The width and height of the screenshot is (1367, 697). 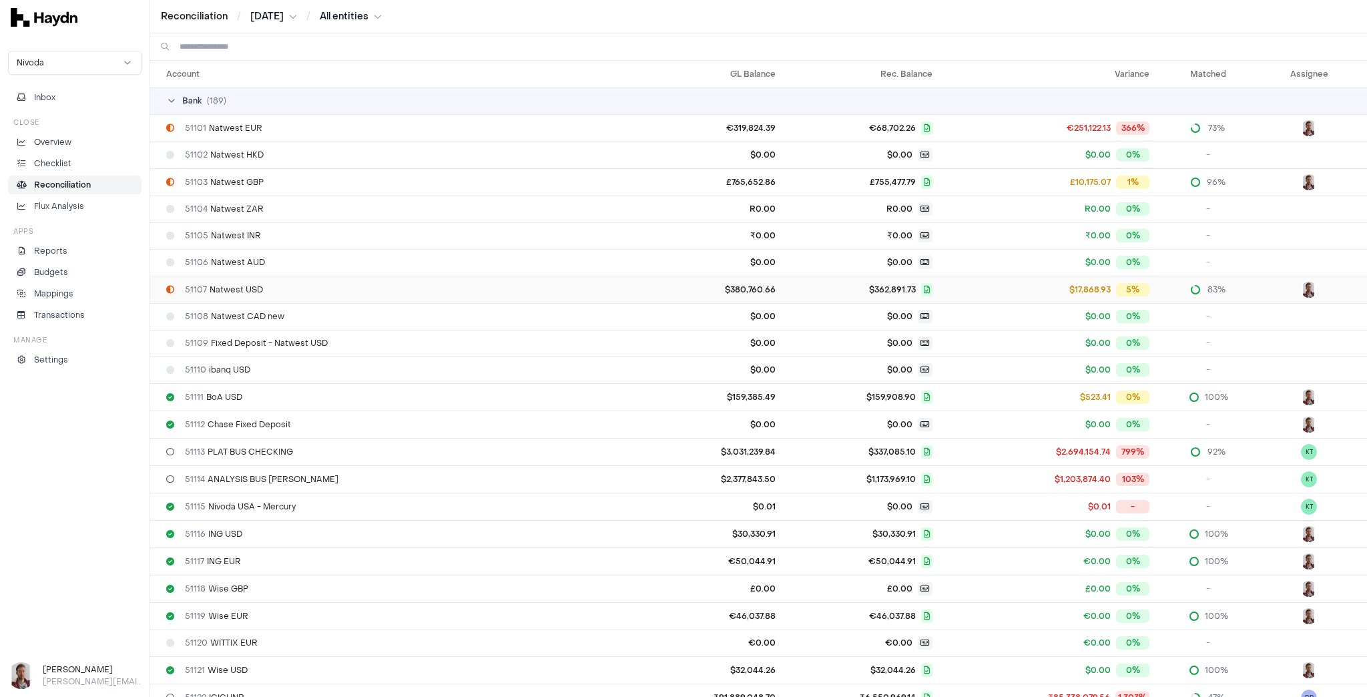 What do you see at coordinates (892, 182) in the screenshot?
I see `span: £755,477.79` at bounding box center [892, 182].